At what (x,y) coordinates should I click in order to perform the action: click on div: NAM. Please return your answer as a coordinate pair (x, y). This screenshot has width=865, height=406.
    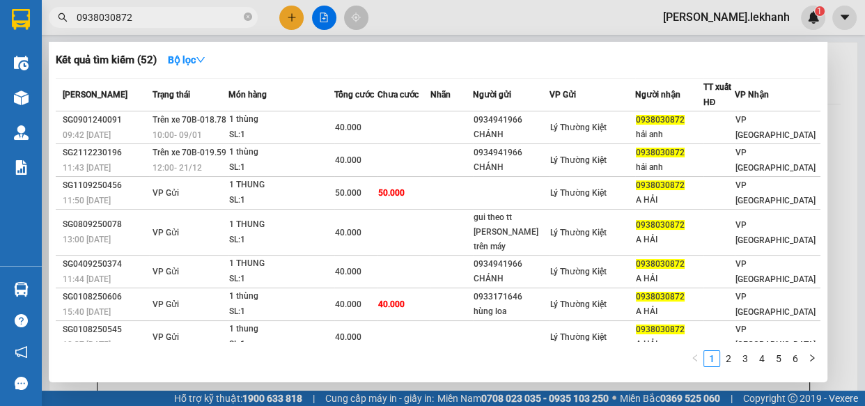
    Looking at the image, I should click on (68, 54).